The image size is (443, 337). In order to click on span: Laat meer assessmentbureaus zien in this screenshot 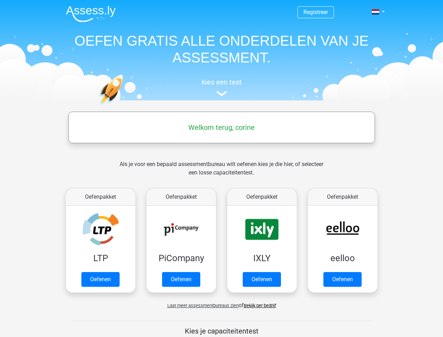, I will do `click(203, 305)`.